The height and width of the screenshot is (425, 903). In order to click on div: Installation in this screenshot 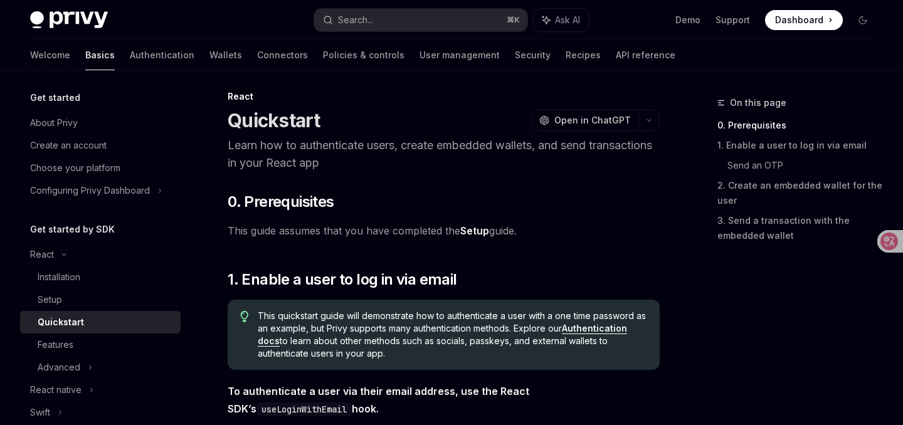, I will do `click(59, 277)`.